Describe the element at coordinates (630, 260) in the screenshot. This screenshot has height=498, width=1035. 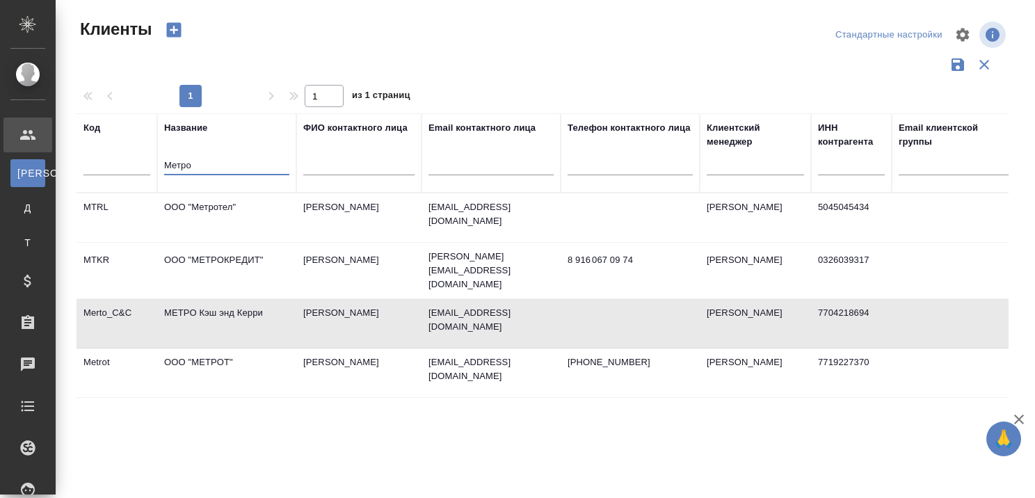
I see `p: 8 916 067 09 74` at that location.